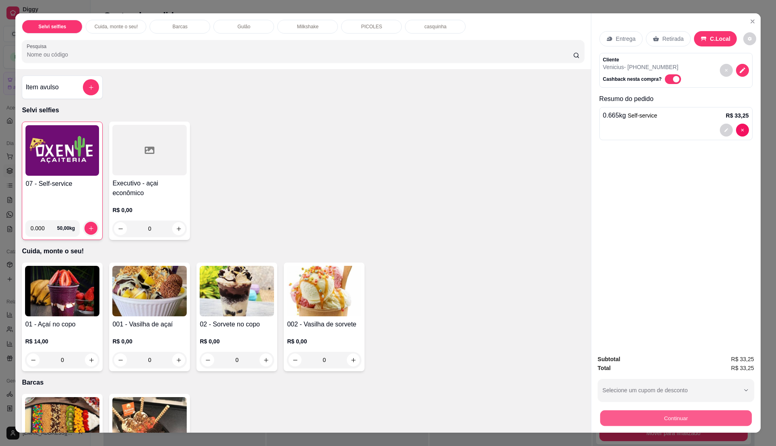 Image resolution: width=776 pixels, height=446 pixels. I want to click on strong: Total, so click(604, 368).